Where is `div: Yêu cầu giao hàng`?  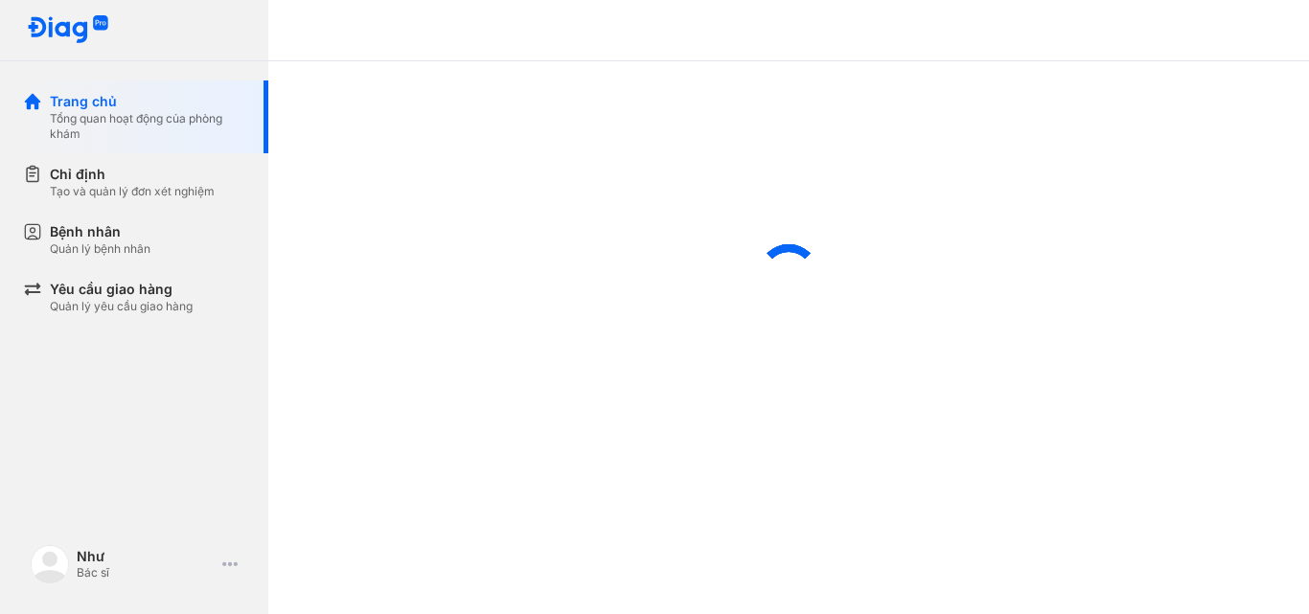 div: Yêu cầu giao hàng is located at coordinates (121, 289).